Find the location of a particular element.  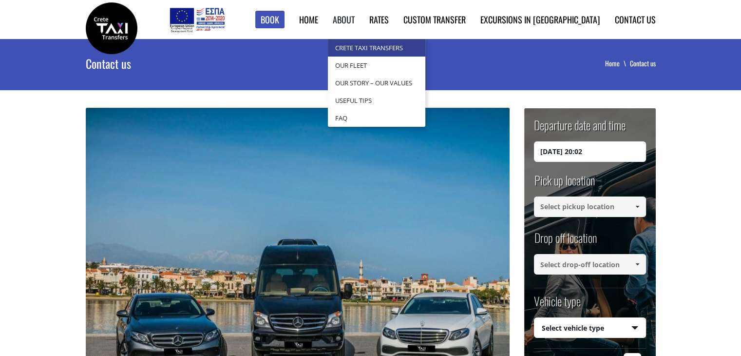

a: Our Fleet is located at coordinates (377, 65).